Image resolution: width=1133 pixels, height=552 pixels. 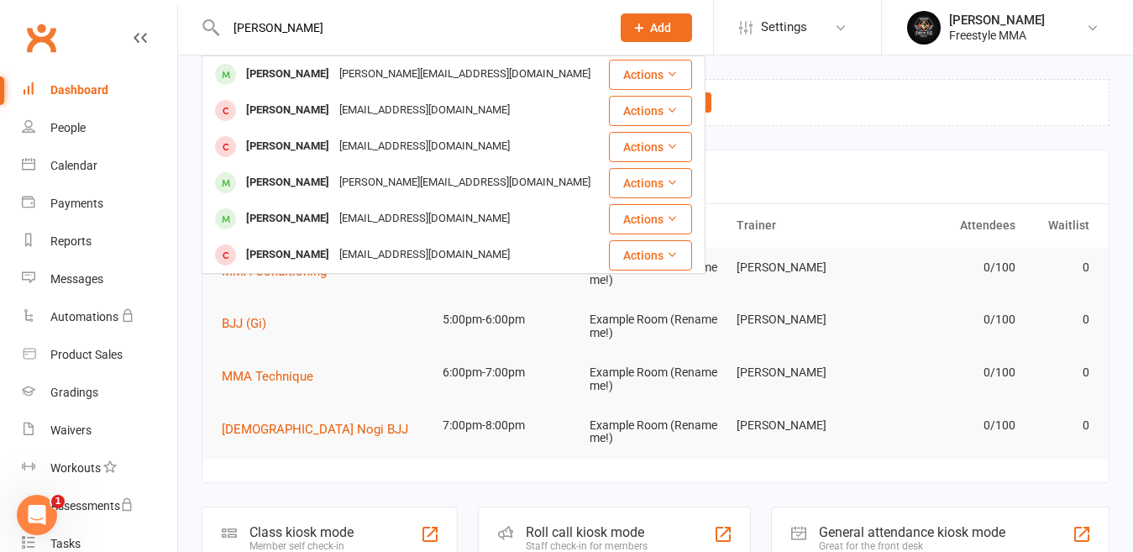 I want to click on div: Great for the front desk, so click(x=912, y=546).